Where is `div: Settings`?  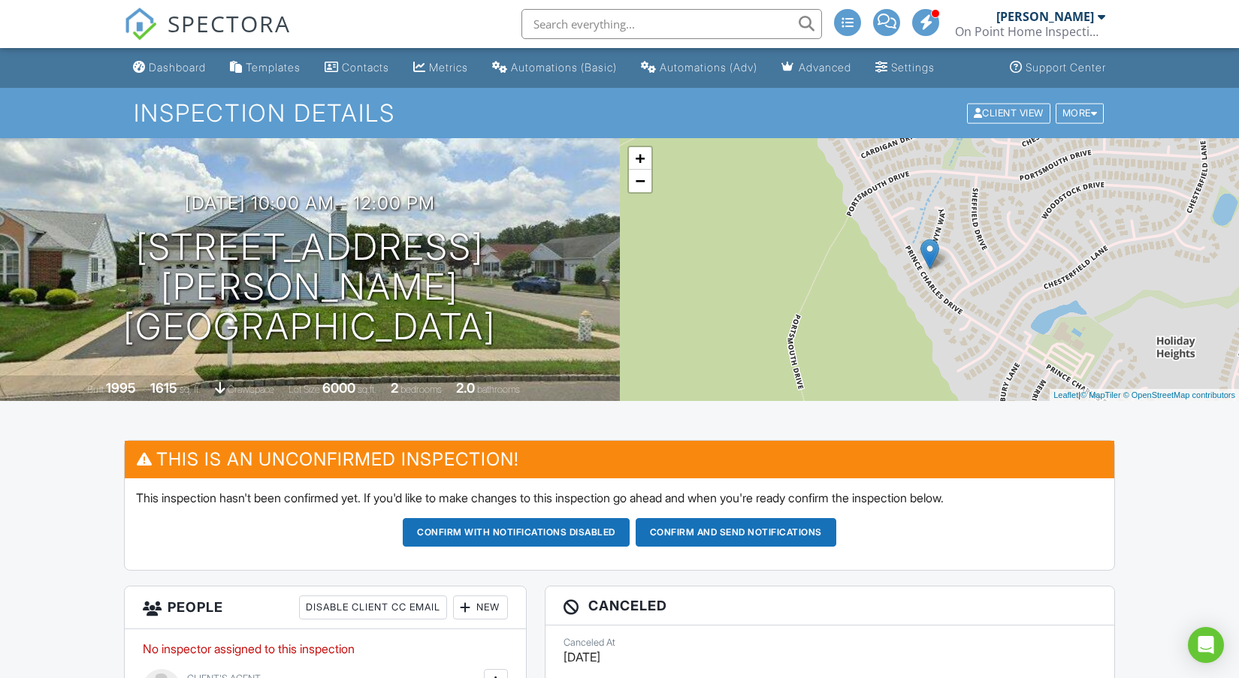 div: Settings is located at coordinates (913, 67).